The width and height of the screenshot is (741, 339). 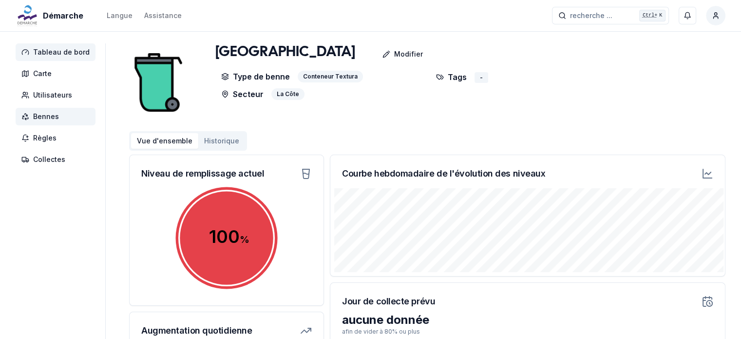 What do you see at coordinates (611, 16) in the screenshot?
I see `button: recherche ...Ctrl+K` at bounding box center [611, 16].